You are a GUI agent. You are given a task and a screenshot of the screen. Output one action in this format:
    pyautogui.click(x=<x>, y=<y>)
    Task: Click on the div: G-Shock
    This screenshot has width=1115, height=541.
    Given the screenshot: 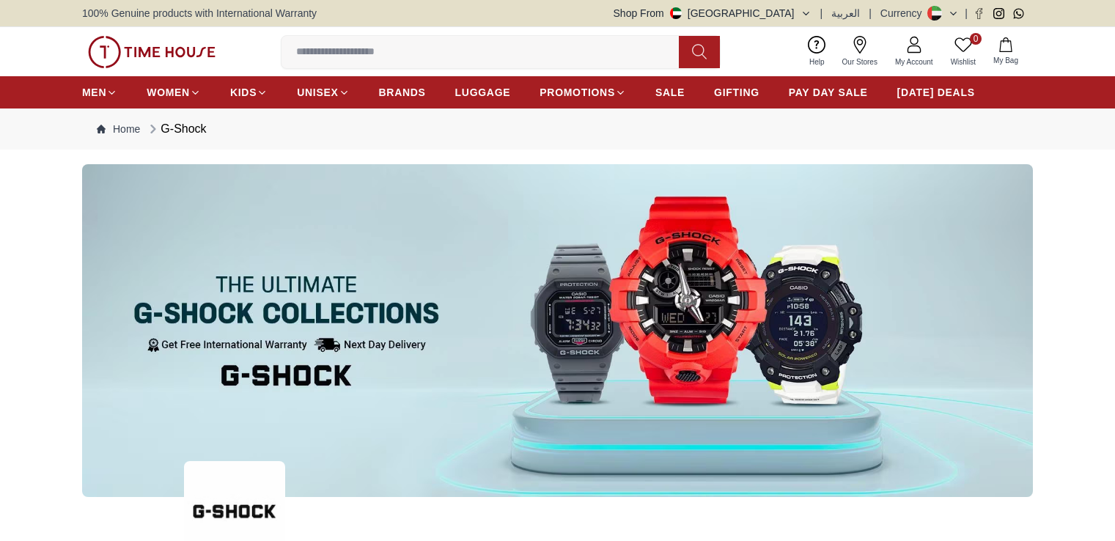 What is the action you would take?
    pyautogui.click(x=176, y=129)
    